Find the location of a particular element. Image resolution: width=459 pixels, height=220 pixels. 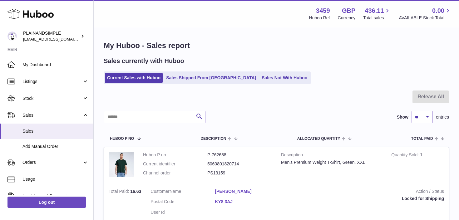

dt: User Id is located at coordinates (183, 212).